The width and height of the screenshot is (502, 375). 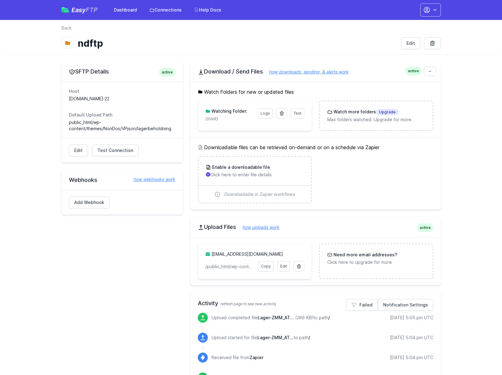 I want to click on span: Easy, so click(x=84, y=10).